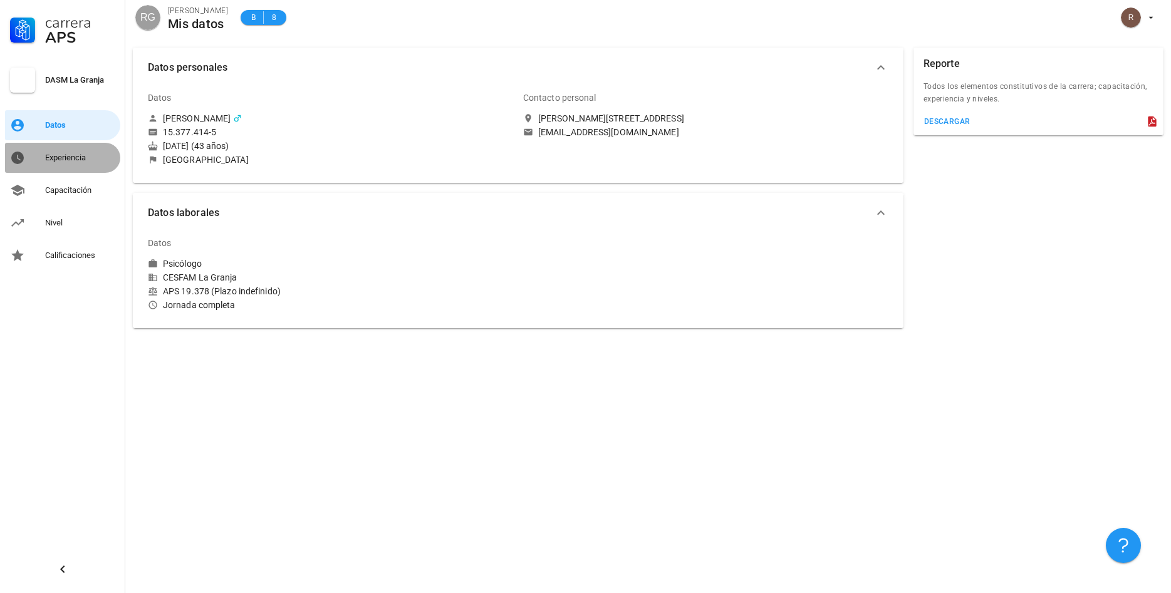 Image resolution: width=1171 pixels, height=593 pixels. Describe the element at coordinates (148, 18) in the screenshot. I see `span: RG` at that location.